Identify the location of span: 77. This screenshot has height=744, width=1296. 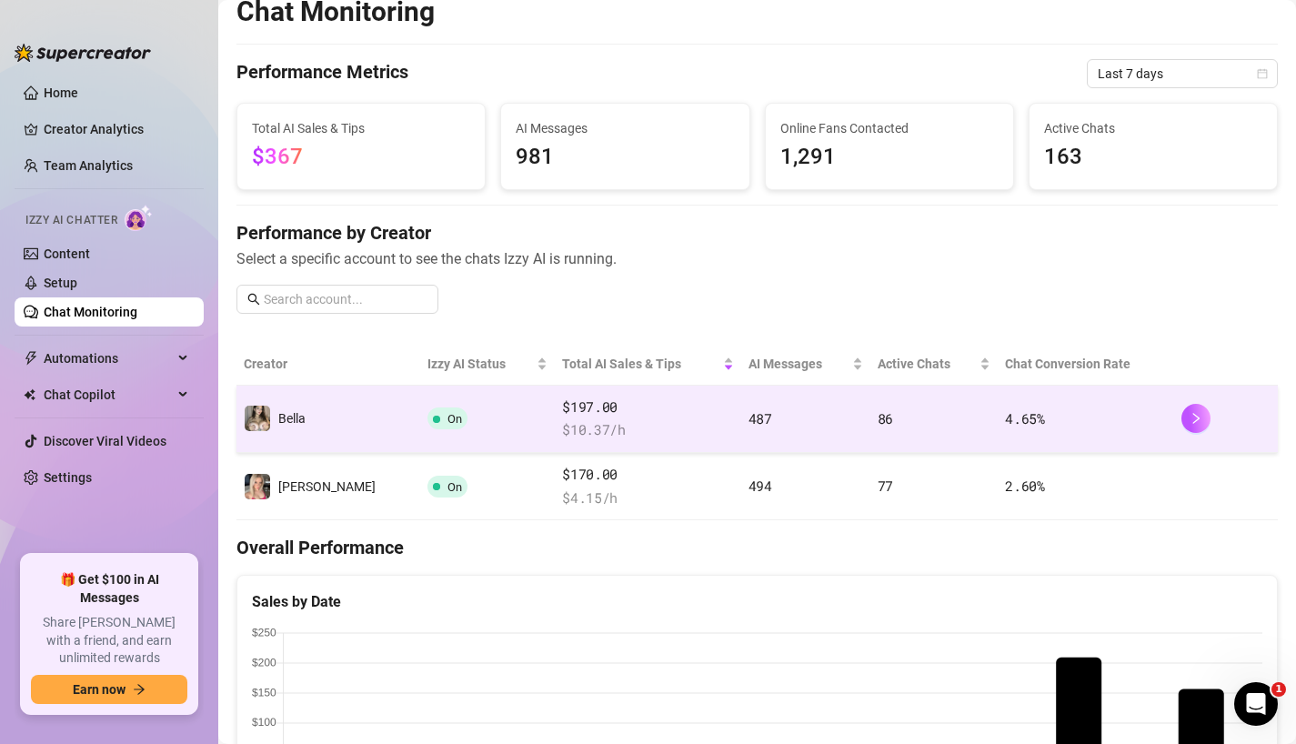
(885, 486).